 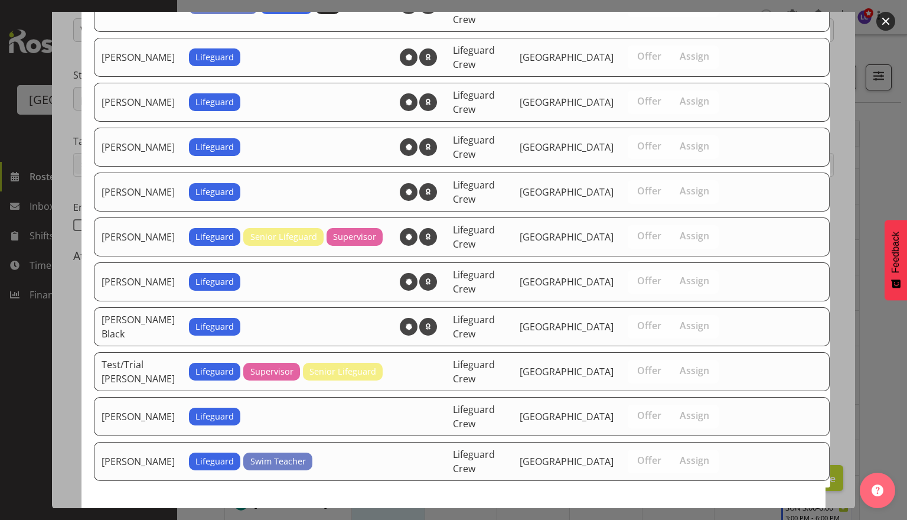 I want to click on span: Feedback, so click(x=896, y=252).